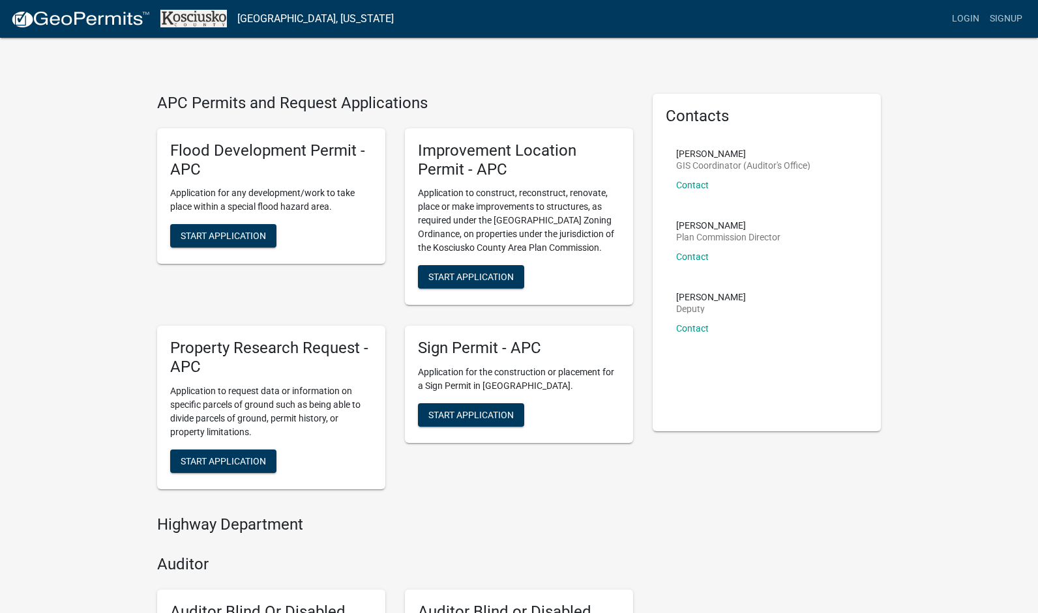 The height and width of the screenshot is (613, 1038). What do you see at coordinates (1006, 19) in the screenshot?
I see `a: Signup` at bounding box center [1006, 19].